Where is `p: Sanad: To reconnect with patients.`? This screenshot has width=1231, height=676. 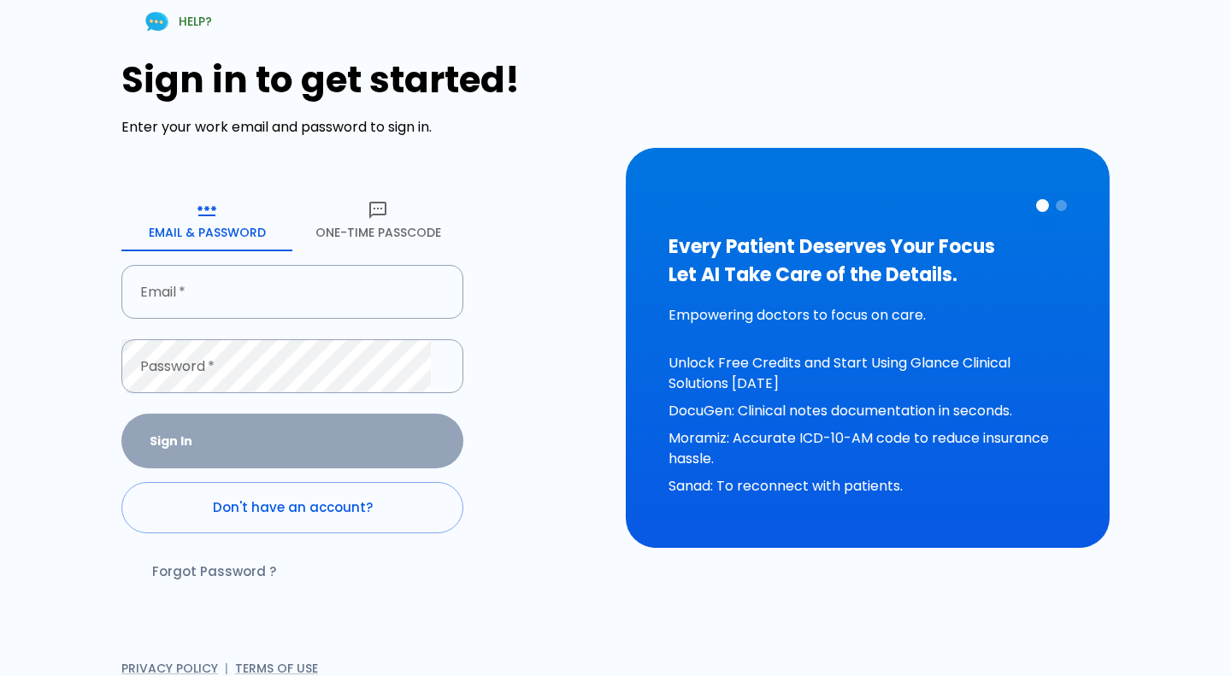 p: Sanad: To reconnect with patients. is located at coordinates (867, 486).